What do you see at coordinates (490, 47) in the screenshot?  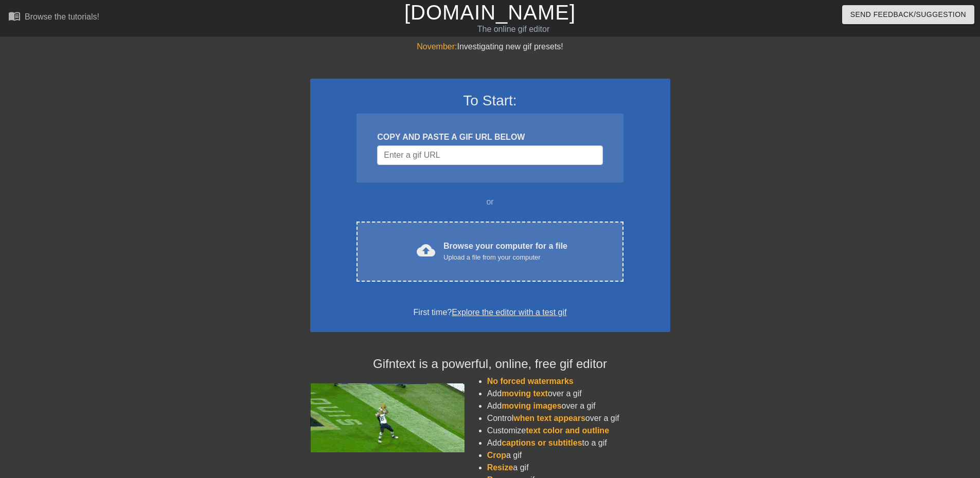 I see `div: Investigating new gif presets!` at bounding box center [490, 47].